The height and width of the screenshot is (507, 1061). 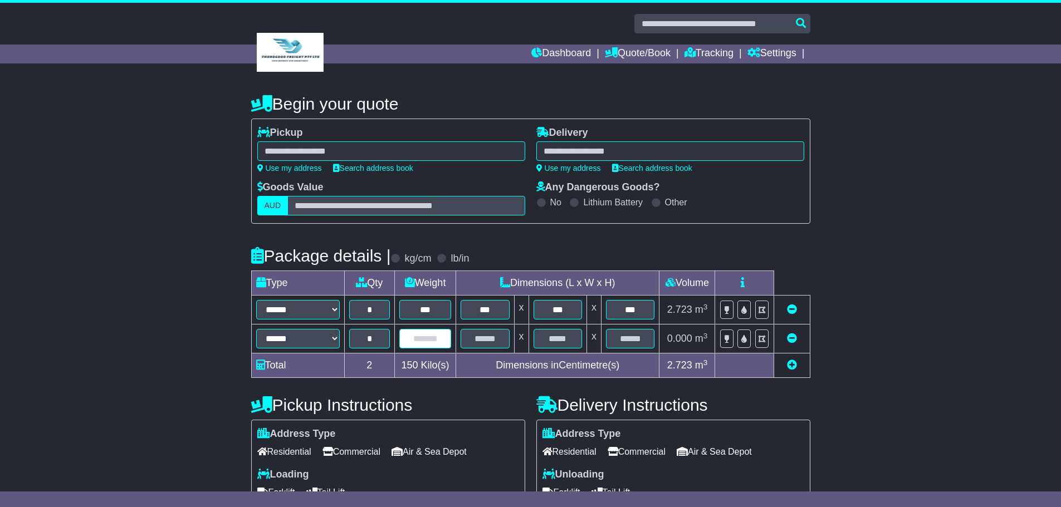 What do you see at coordinates (410, 365) in the screenshot?
I see `span: 150` at bounding box center [410, 365].